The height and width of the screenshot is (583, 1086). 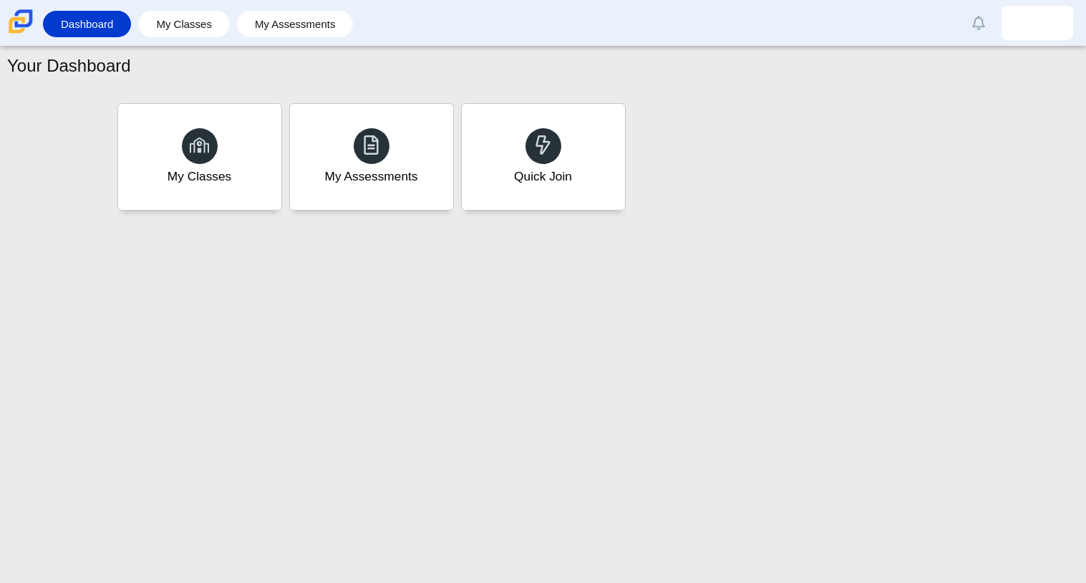 I want to click on div: My Classes, so click(x=200, y=176).